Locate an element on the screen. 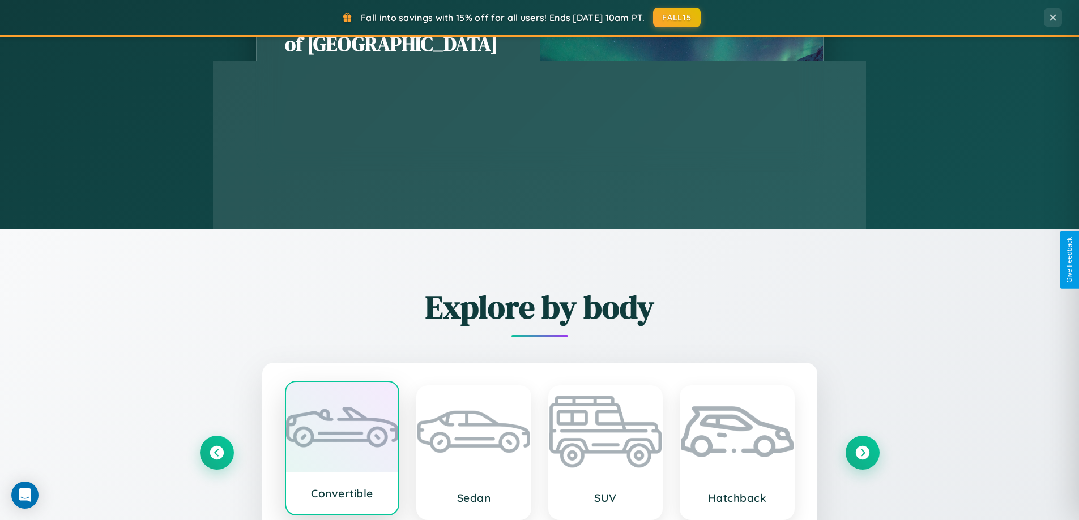 The image size is (1079, 520). div: Open Intercom Messenger is located at coordinates (25, 496).